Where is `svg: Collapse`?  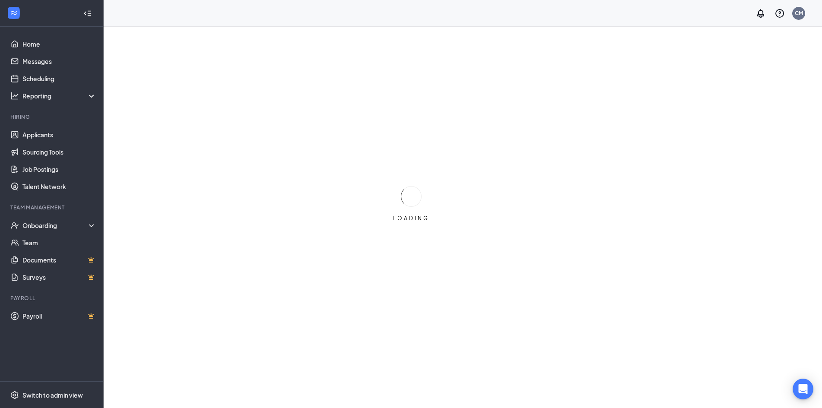
svg: Collapse is located at coordinates (88, 13).